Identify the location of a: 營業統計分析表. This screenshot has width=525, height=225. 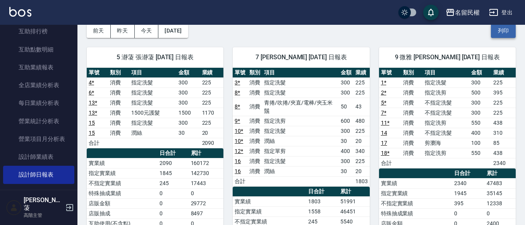
(39, 121).